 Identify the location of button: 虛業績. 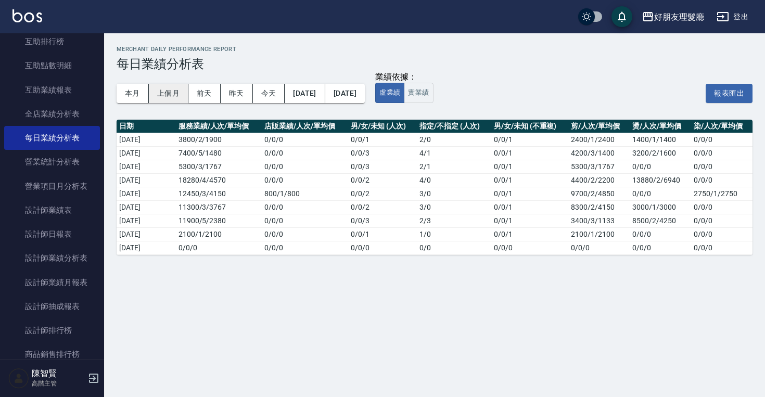
(390, 93).